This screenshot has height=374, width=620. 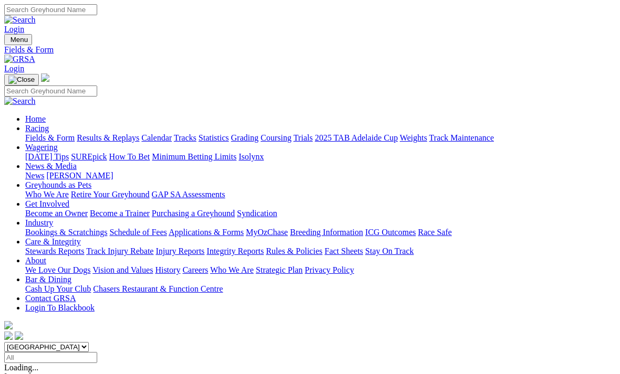 I want to click on a: Isolynx, so click(x=251, y=156).